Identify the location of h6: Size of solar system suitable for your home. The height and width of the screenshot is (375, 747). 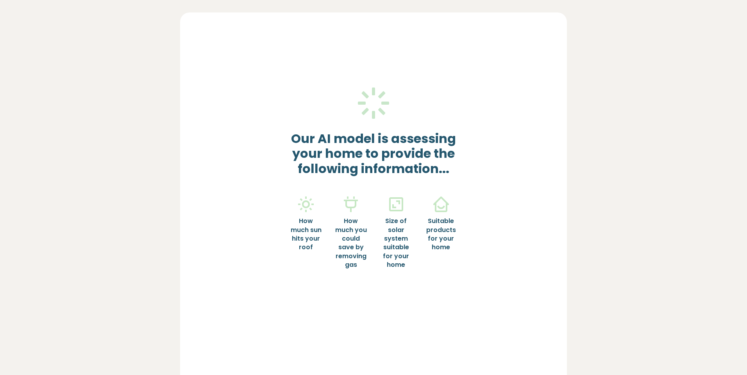
(396, 243).